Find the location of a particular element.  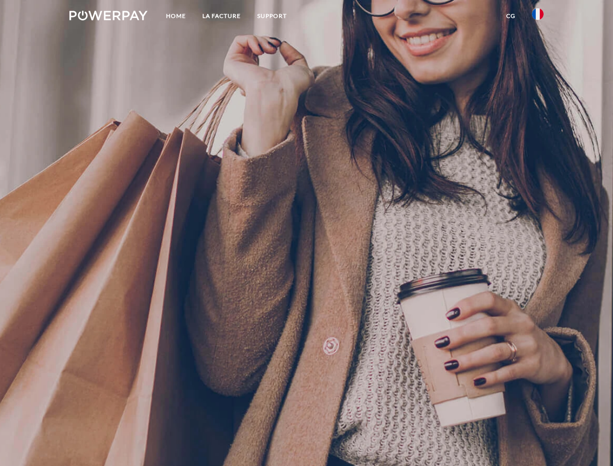

a: LA FACTURE is located at coordinates (221, 16).